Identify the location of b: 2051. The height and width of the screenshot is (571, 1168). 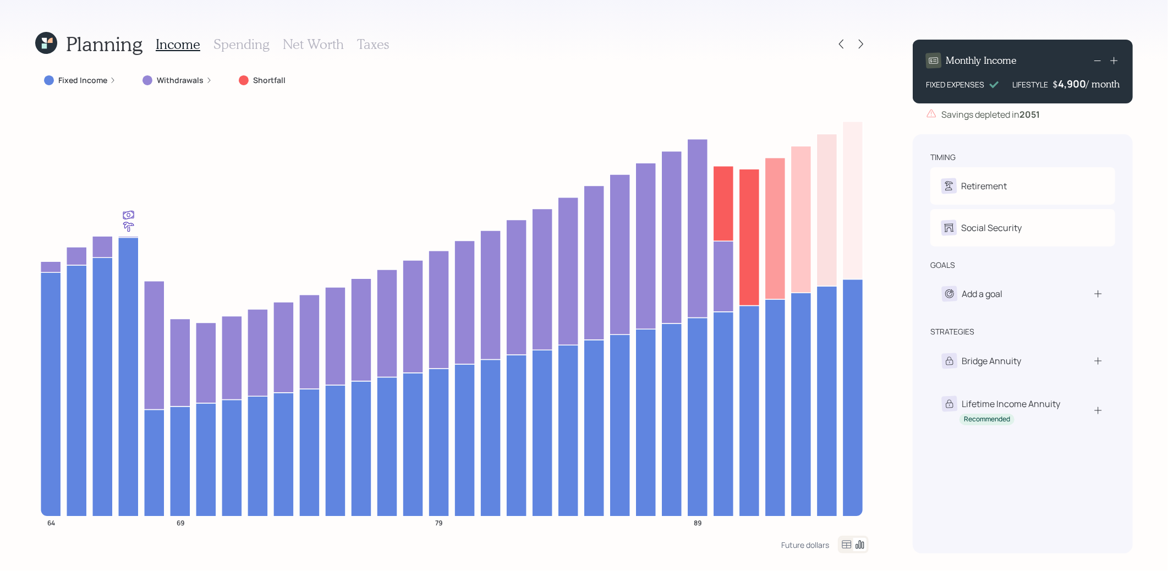
(1029, 114).